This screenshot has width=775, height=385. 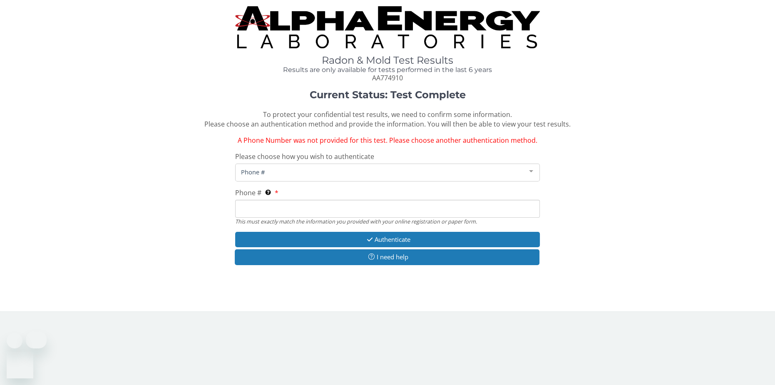 What do you see at coordinates (388, 27) in the screenshot?
I see `img: TightCrop.jpg` at bounding box center [388, 27].